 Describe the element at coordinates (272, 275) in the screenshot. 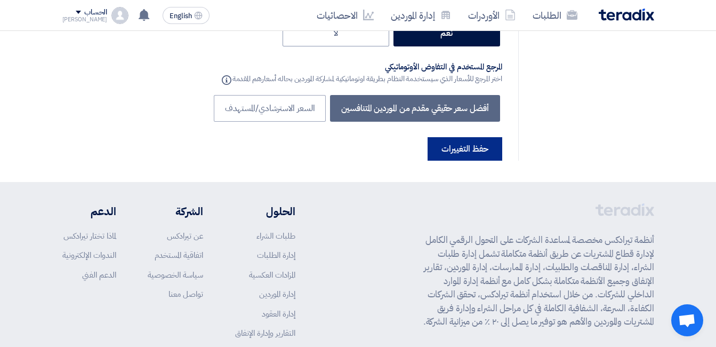

I see `a: المزادات العكسية` at that location.